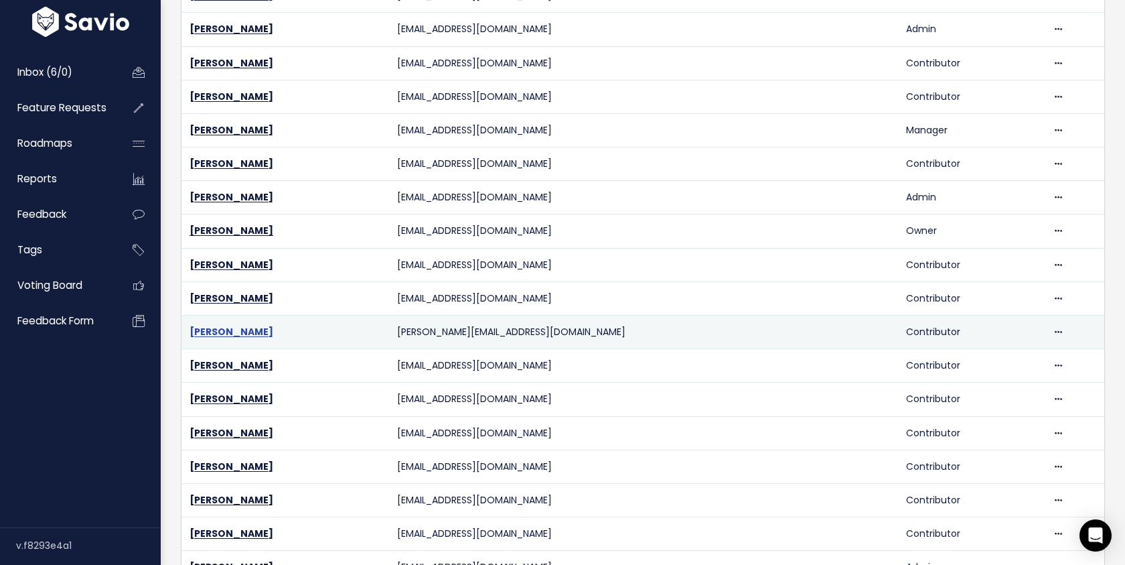  Describe the element at coordinates (37, 178) in the screenshot. I see `span: Reports` at that location.